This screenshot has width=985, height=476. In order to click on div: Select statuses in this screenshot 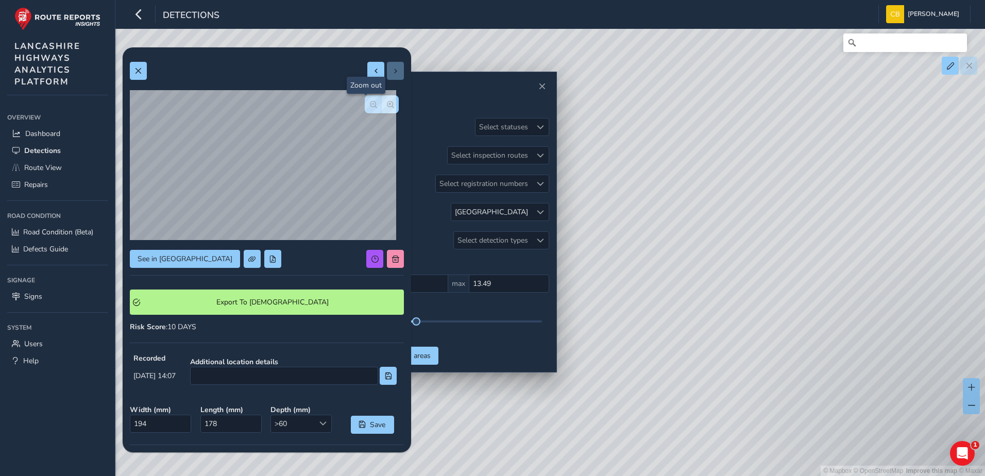, I will do `click(503, 127)`.